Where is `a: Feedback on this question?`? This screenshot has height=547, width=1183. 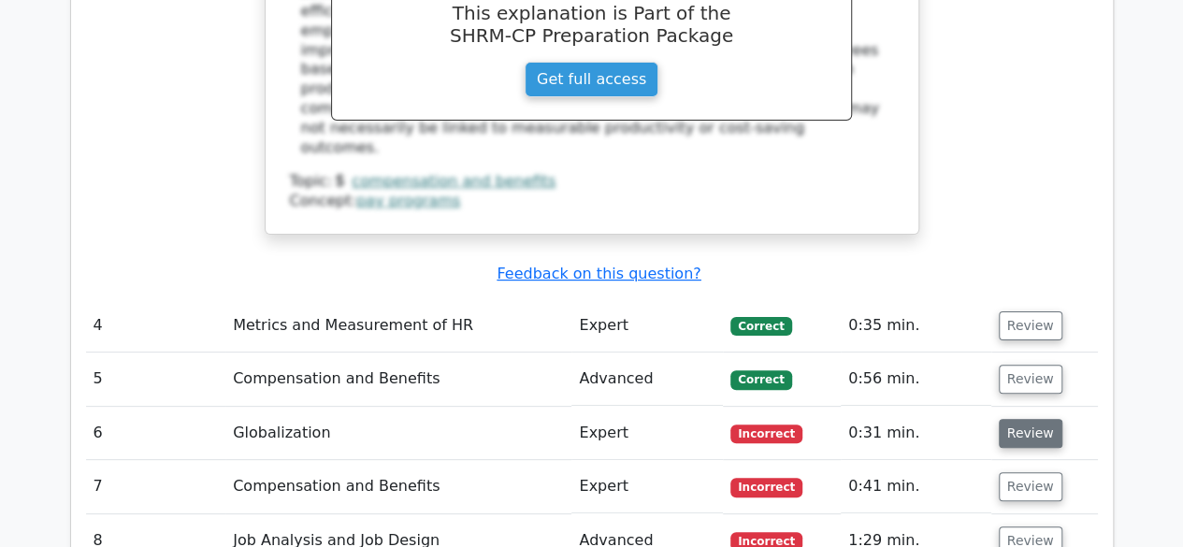 a: Feedback on this question? is located at coordinates (598, 273).